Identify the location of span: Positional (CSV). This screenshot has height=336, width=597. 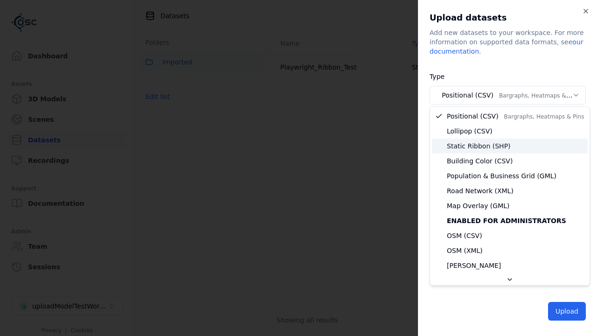
(515, 116).